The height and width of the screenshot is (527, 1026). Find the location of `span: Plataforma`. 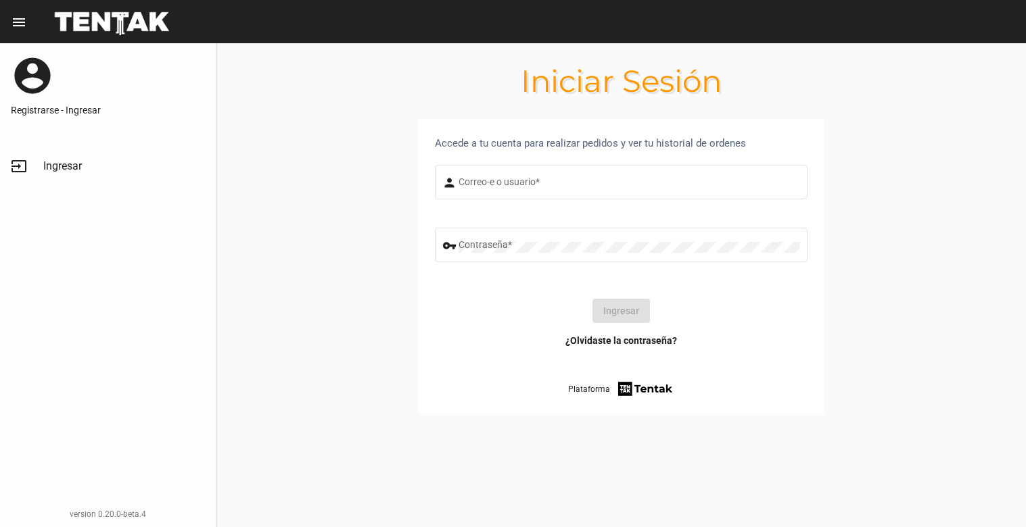

span: Plataforma is located at coordinates (589, 389).